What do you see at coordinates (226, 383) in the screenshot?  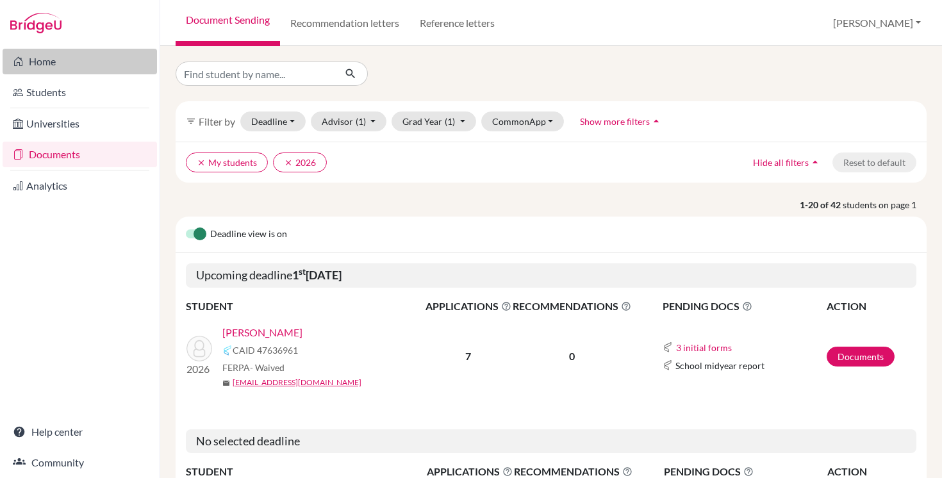 I see `span: mail` at bounding box center [226, 383].